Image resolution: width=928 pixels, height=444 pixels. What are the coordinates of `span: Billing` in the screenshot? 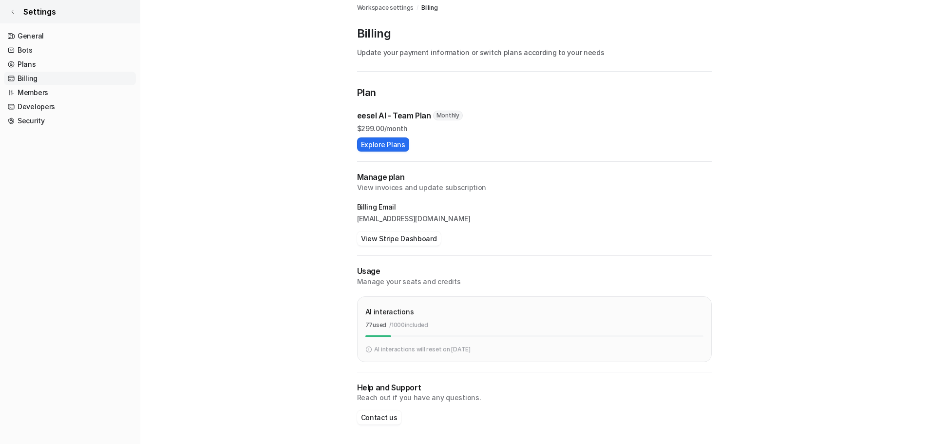 It's located at (429, 8).